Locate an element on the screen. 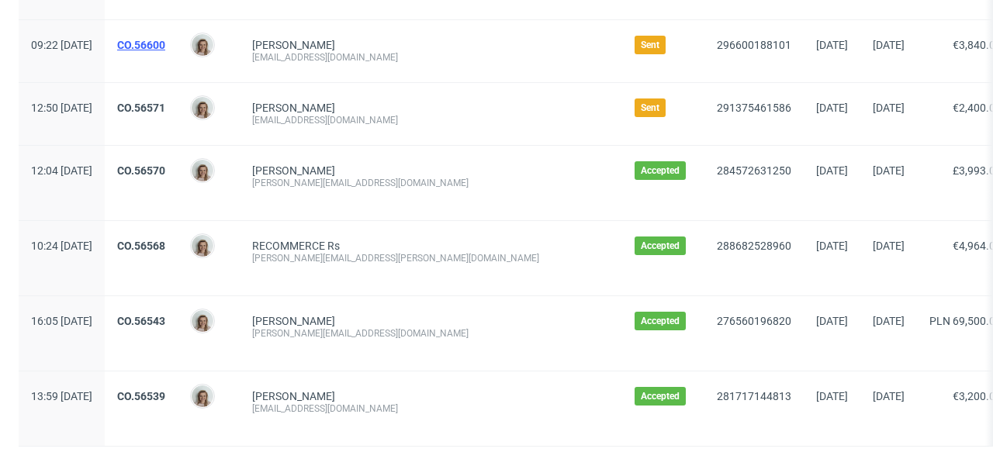  a: CO.56570 is located at coordinates (141, 171).